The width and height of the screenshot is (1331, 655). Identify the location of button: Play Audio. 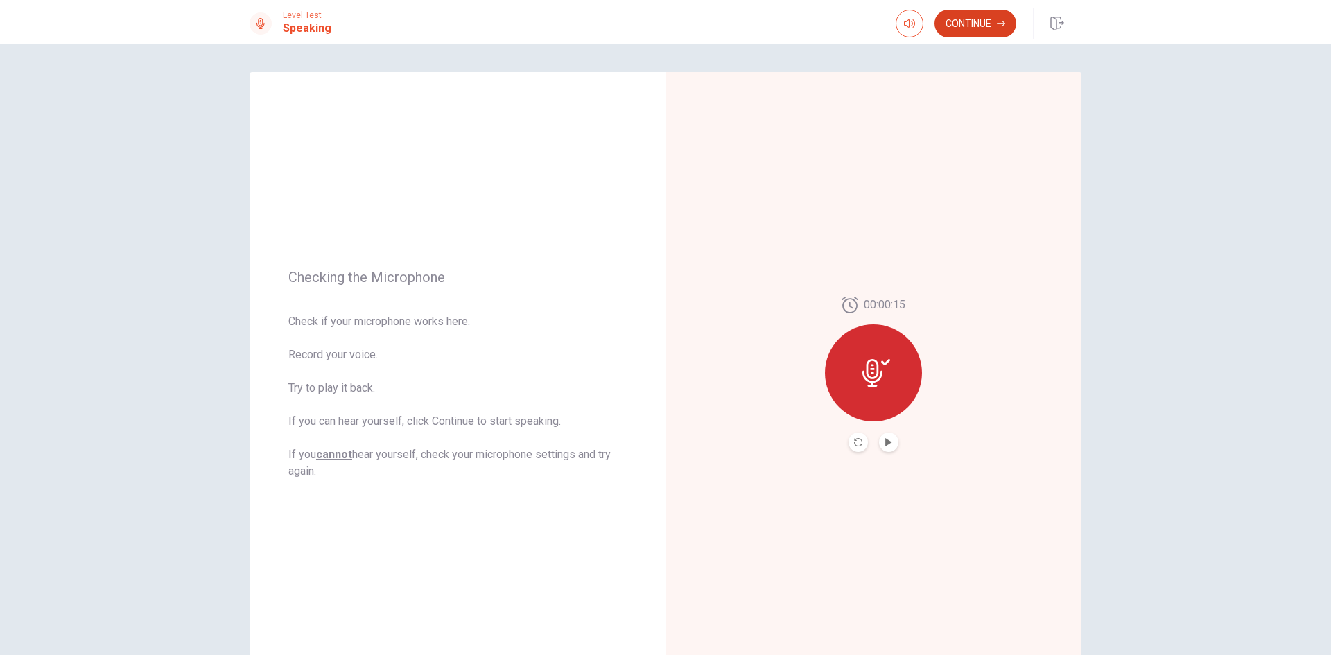
(889, 442).